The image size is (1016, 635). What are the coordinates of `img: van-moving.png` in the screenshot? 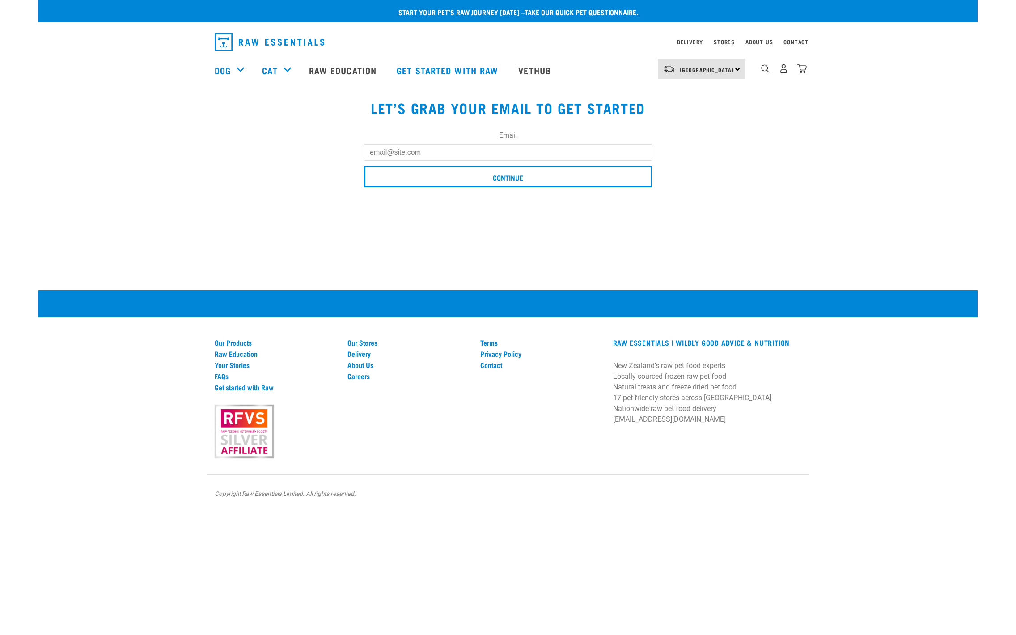 It's located at (669, 69).